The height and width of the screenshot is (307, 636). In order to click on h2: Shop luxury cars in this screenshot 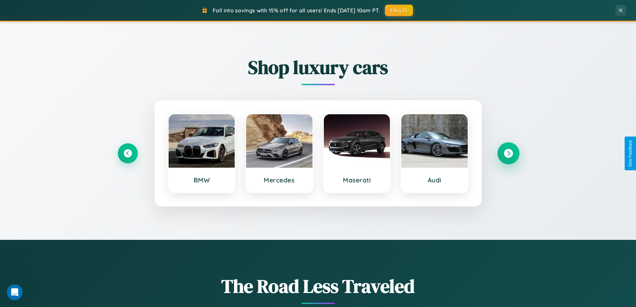, I will do `click(318, 67)`.